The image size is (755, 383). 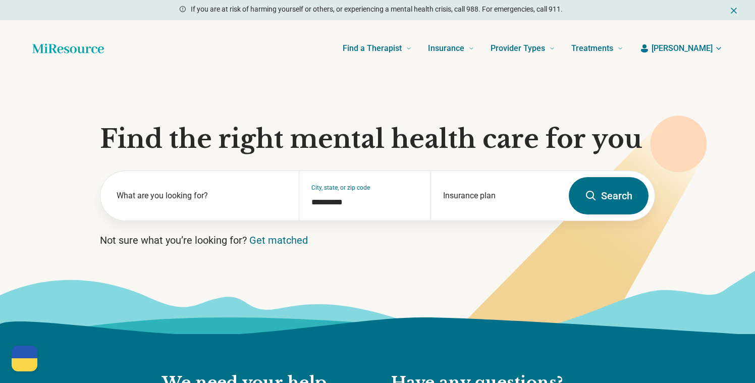 What do you see at coordinates (68, 48) in the screenshot?
I see `a: Home page` at bounding box center [68, 48].